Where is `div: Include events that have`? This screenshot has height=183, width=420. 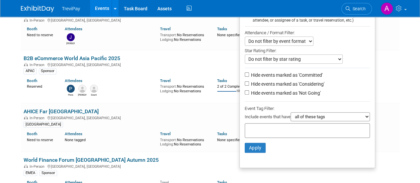
div: Include events that have is located at coordinates (307, 118).